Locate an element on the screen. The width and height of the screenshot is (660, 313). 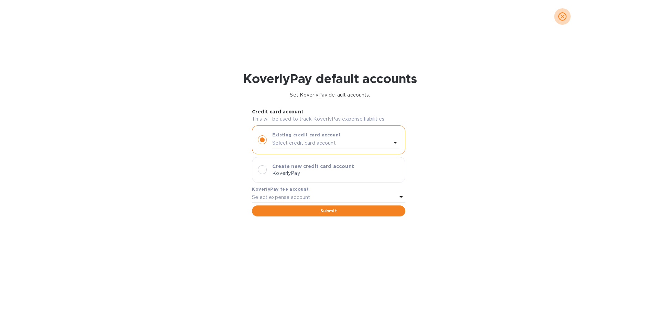
b: Existing credit card account is located at coordinates (306, 135).